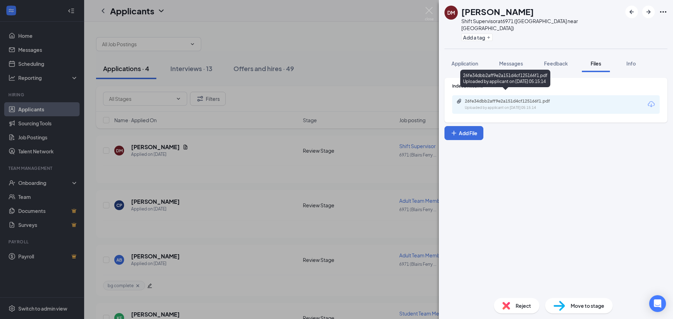 This screenshot has height=319, width=673. What do you see at coordinates (596, 63) in the screenshot?
I see `span: Files` at bounding box center [596, 63].